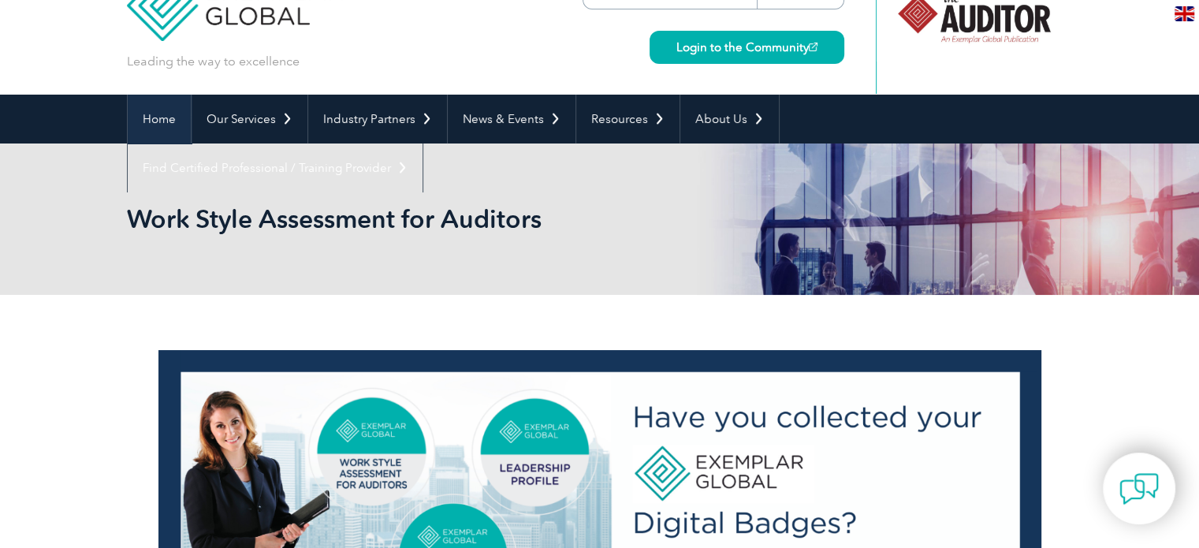 The height and width of the screenshot is (548, 1199). What do you see at coordinates (275, 168) in the screenshot?
I see `a: Find Certified Professional / Training Provider` at bounding box center [275, 168].